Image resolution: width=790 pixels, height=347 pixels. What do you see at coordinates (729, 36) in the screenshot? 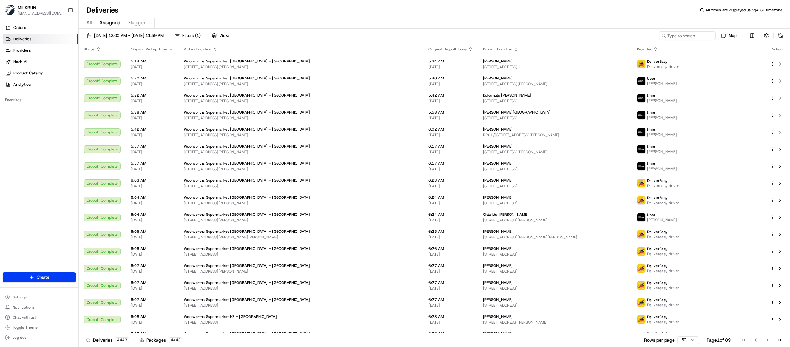
I see `button: Map` at bounding box center [729, 36].